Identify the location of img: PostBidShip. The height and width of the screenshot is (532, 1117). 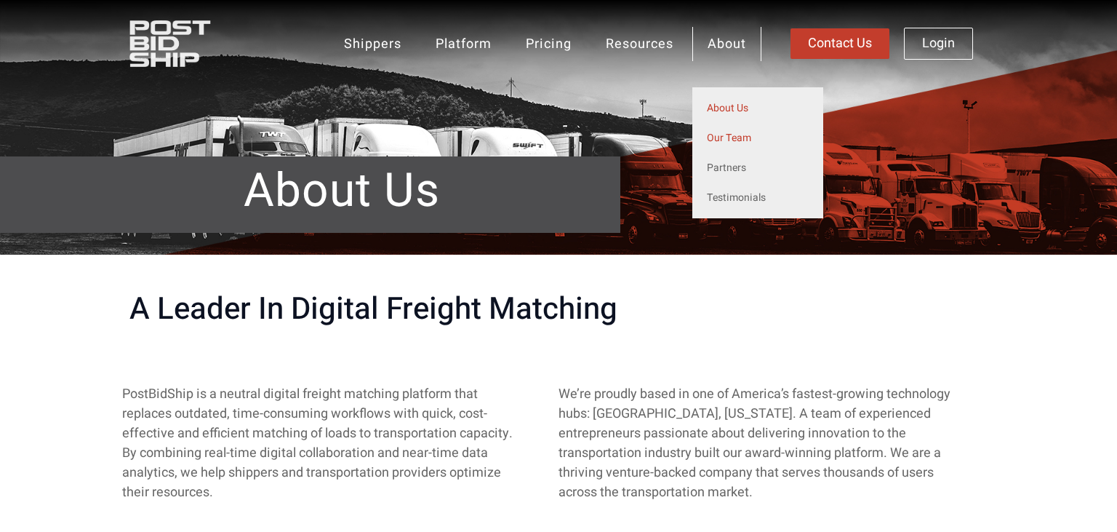
(193, 43).